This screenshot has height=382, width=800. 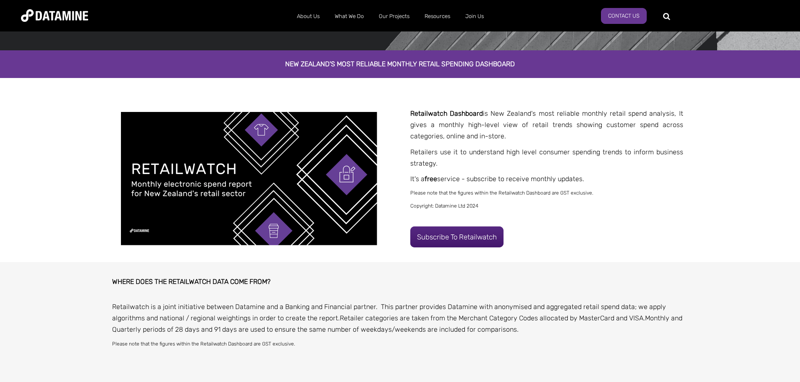 What do you see at coordinates (308, 16) in the screenshot?
I see `a: About Us` at bounding box center [308, 16].